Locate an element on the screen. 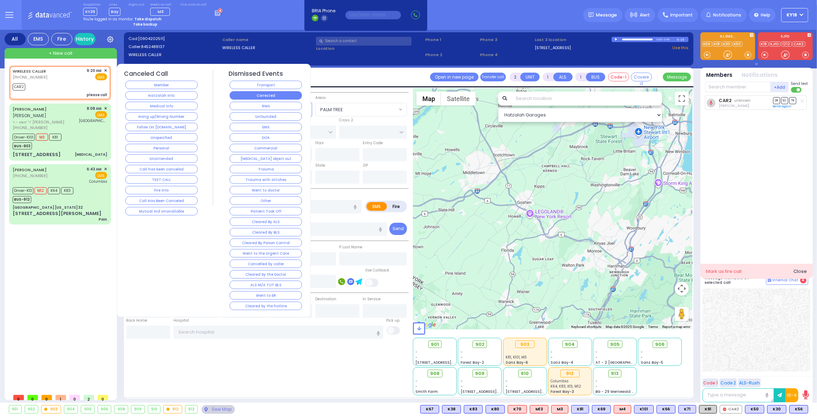 The width and height of the screenshot is (817, 416). button: Went to ER is located at coordinates (266, 295).